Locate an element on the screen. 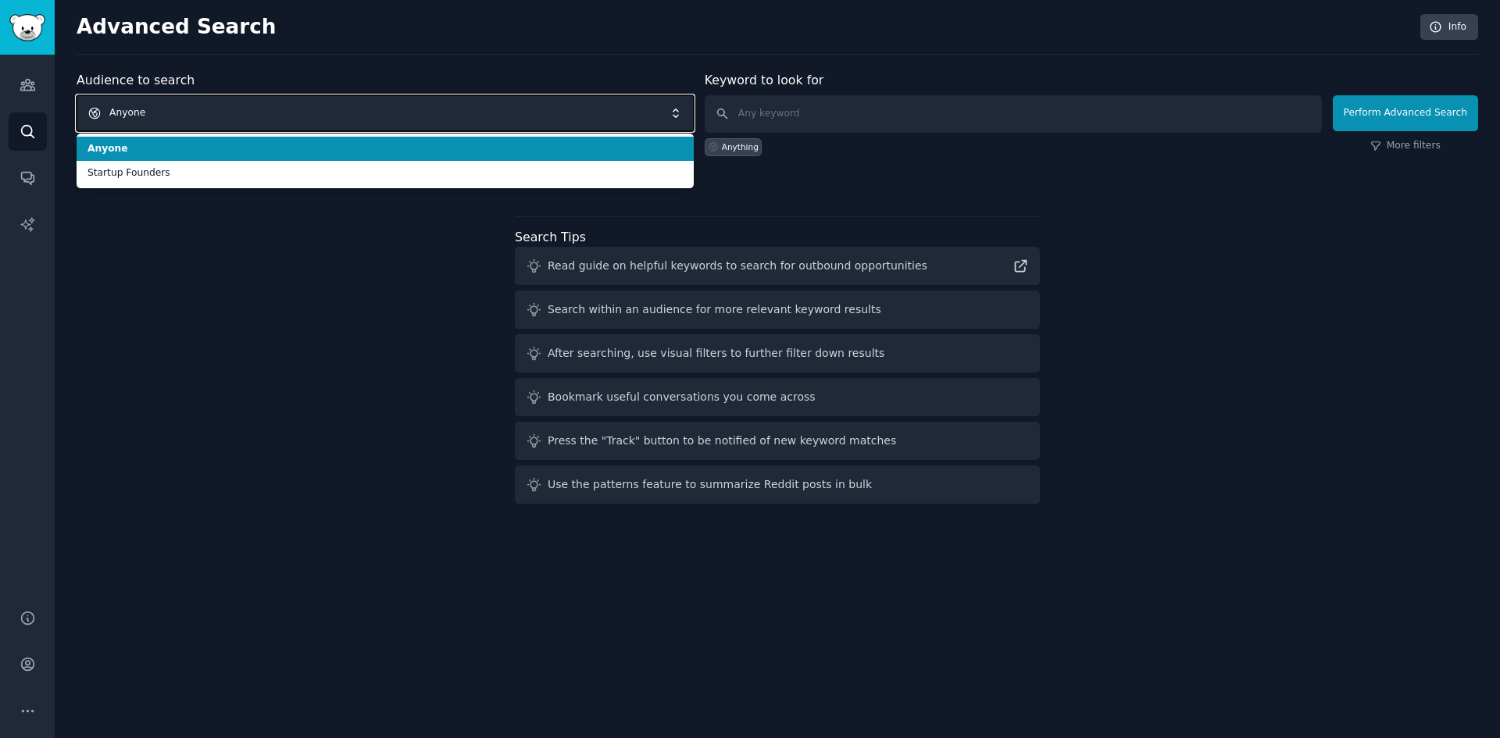 The width and height of the screenshot is (1500, 738). div: Anything is located at coordinates (740, 147).